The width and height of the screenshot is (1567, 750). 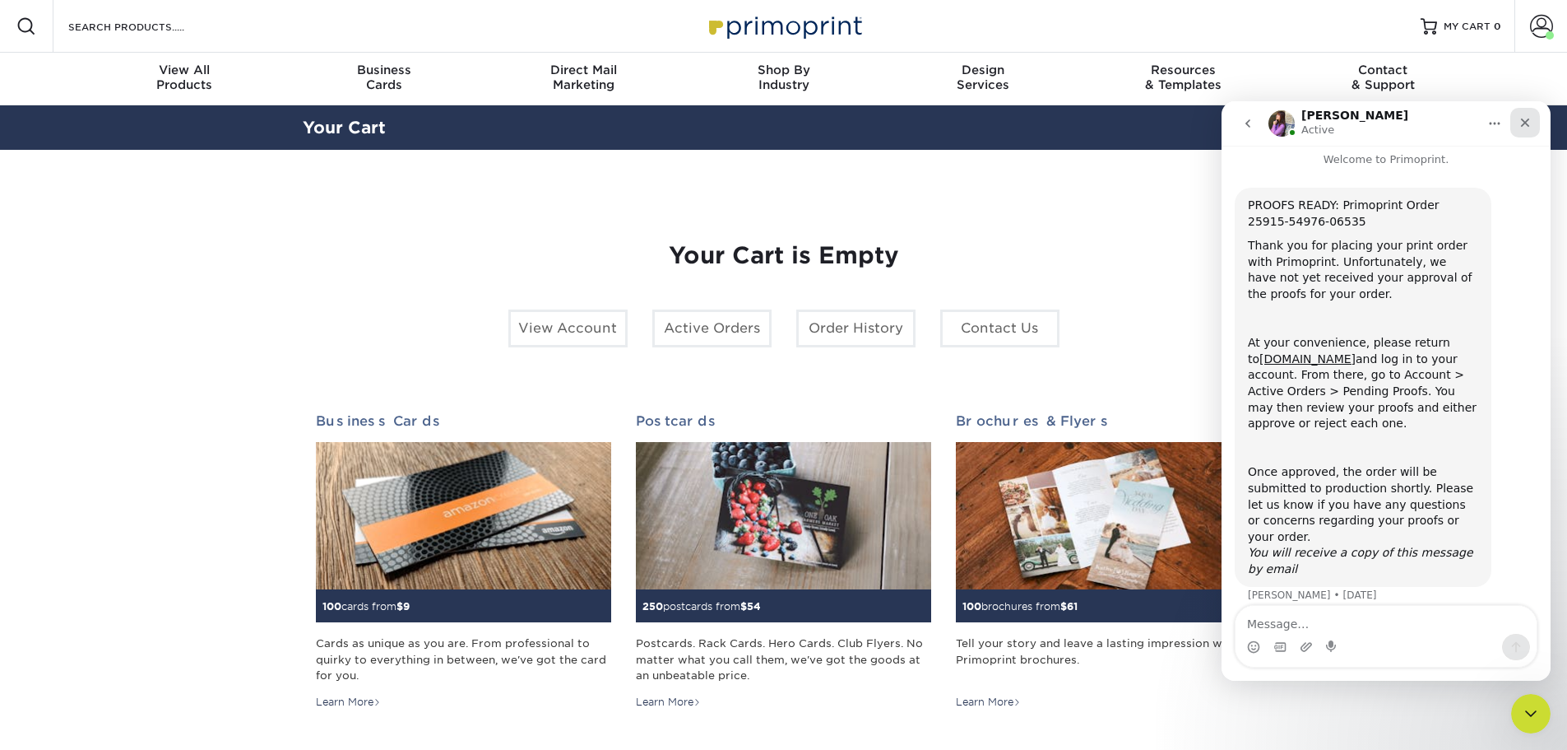 What do you see at coordinates (142, 419) in the screenshot?
I see `div: Once approved, the order will be submitted to production shortly. Please let us know if you have ...` at bounding box center [142, 419].